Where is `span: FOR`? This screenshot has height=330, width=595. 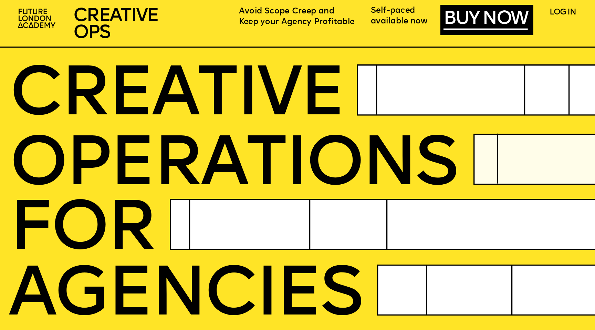 span: FOR is located at coordinates (82, 231).